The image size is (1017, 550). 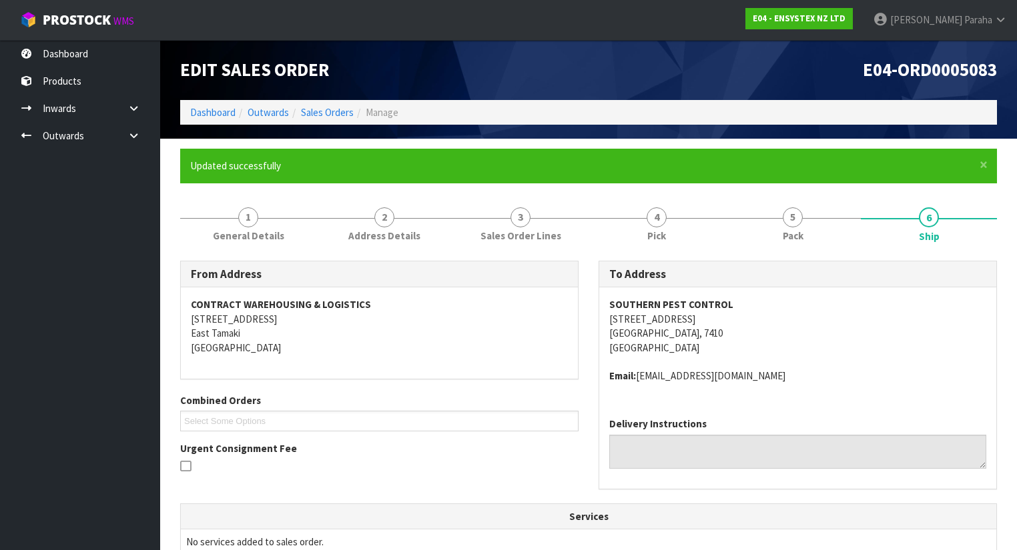 I want to click on a: Sales Orders, so click(x=327, y=112).